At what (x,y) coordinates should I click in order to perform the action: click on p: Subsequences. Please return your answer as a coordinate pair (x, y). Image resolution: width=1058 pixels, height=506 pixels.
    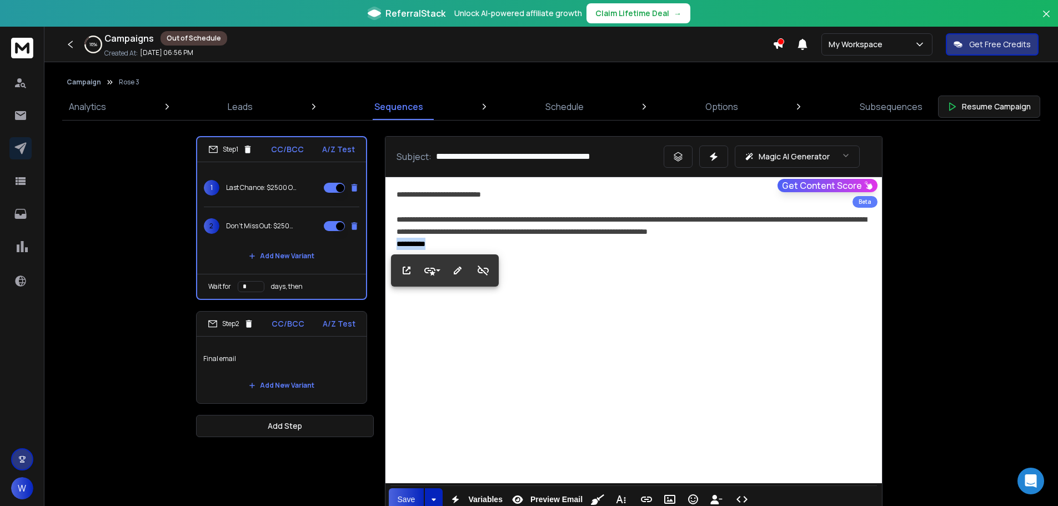
    Looking at the image, I should click on (891, 107).